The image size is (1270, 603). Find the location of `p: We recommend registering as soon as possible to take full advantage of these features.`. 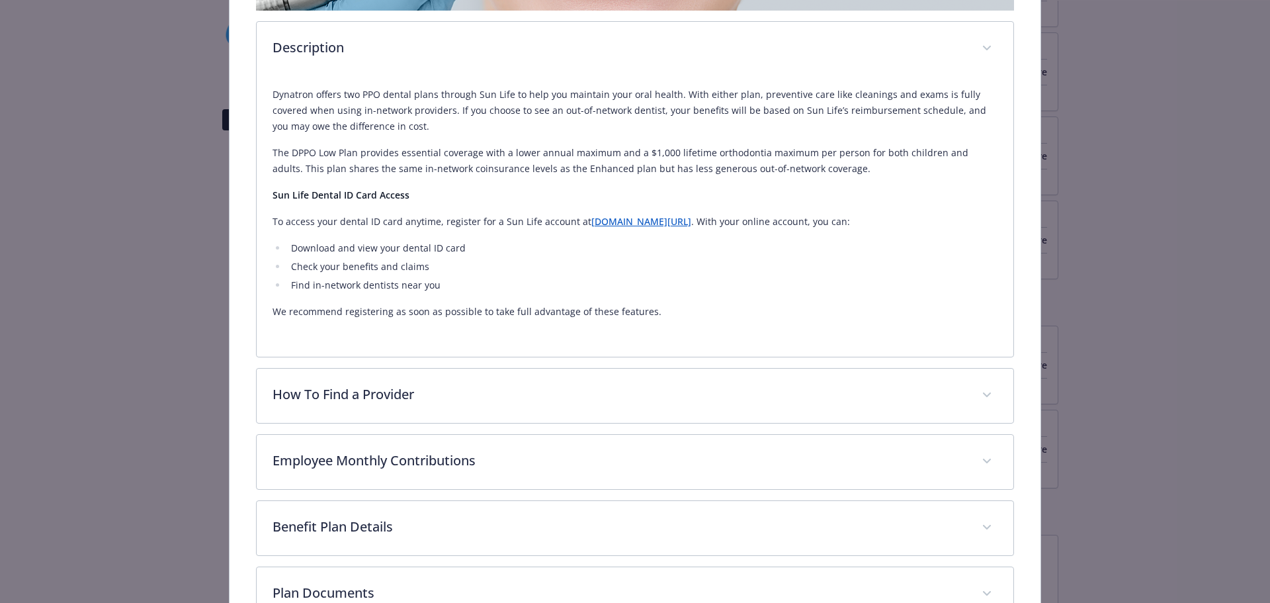

p: We recommend registering as soon as possible to take full advantage of these features. is located at coordinates (635, 312).